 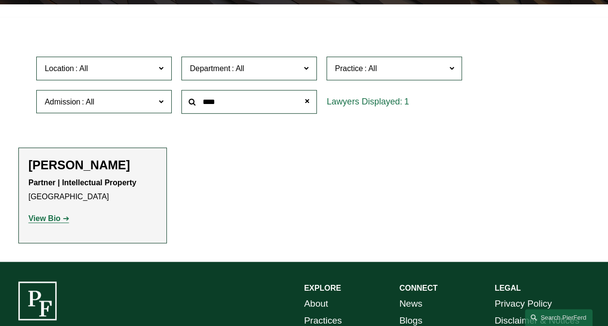 What do you see at coordinates (210, 68) in the screenshot?
I see `span: Department` at bounding box center [210, 68].